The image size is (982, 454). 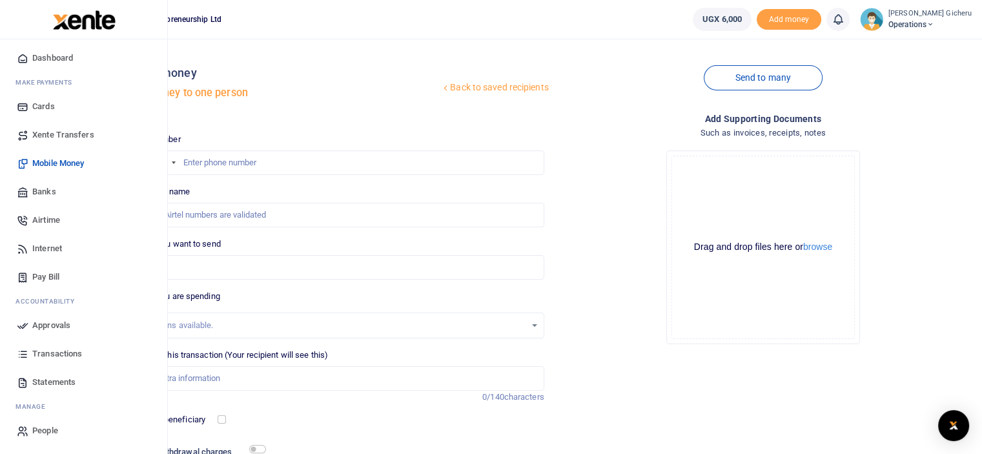 I want to click on input: Enter phone number, so click(x=335, y=163).